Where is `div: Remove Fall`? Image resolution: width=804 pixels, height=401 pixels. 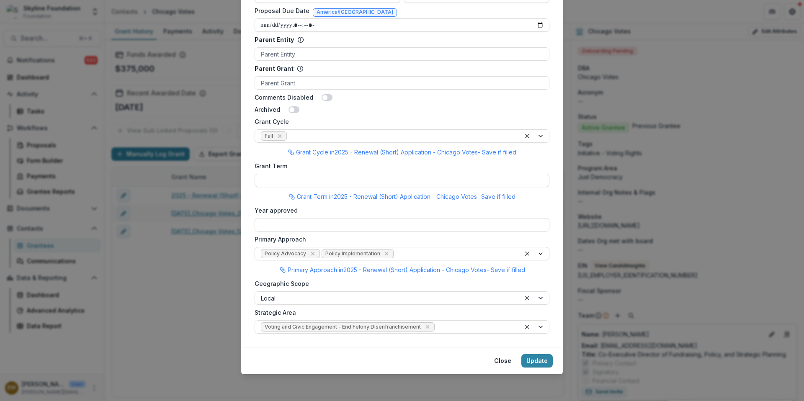
div: Remove Fall is located at coordinates (280, 136).